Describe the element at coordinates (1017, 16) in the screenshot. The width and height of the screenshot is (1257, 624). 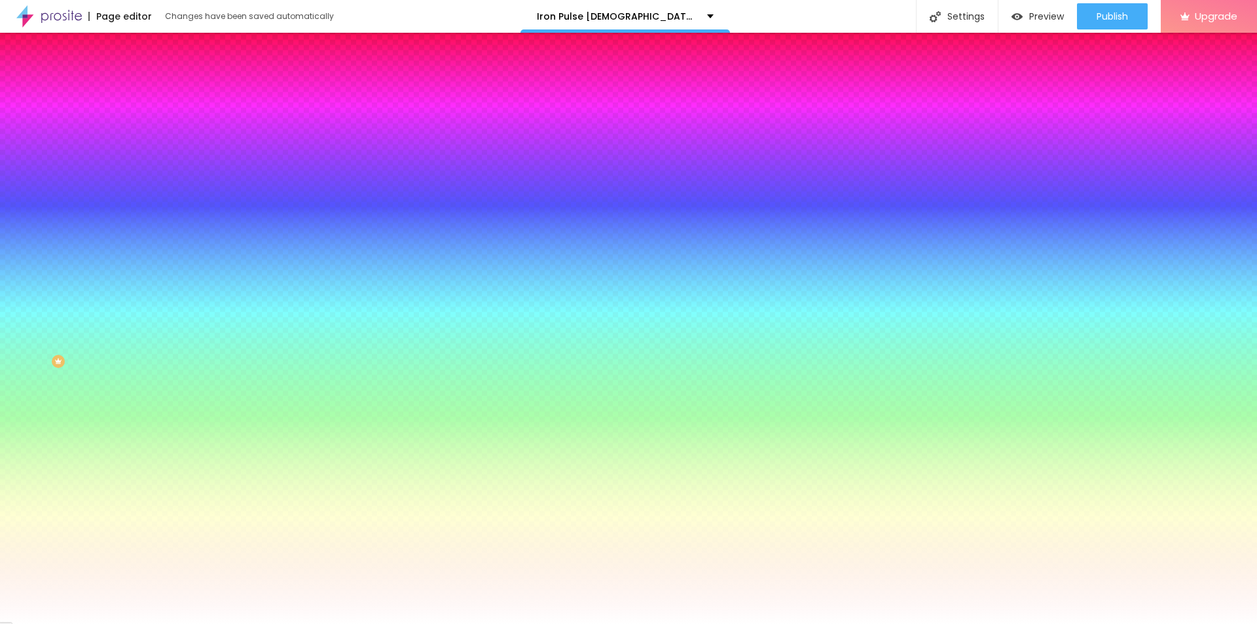
I see `img: view-1.svg` at that location.